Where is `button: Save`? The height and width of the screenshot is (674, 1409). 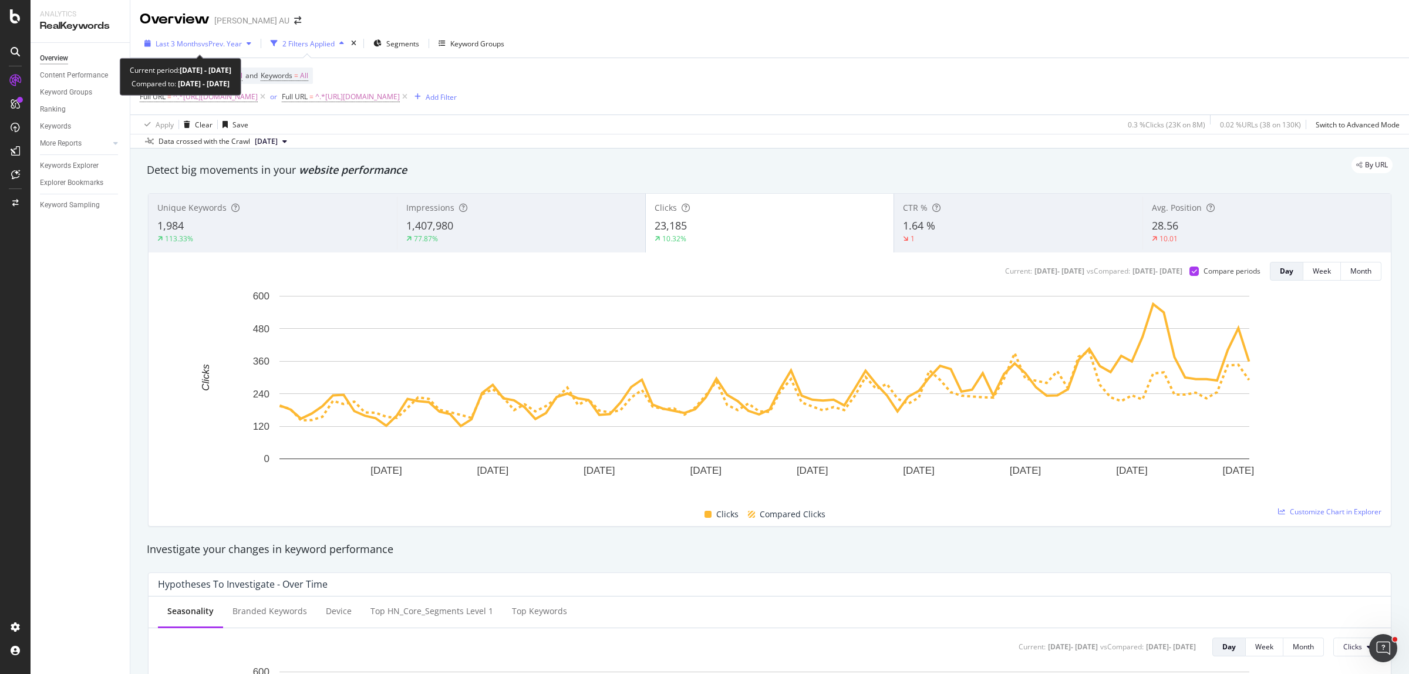 button: Save is located at coordinates (233, 124).